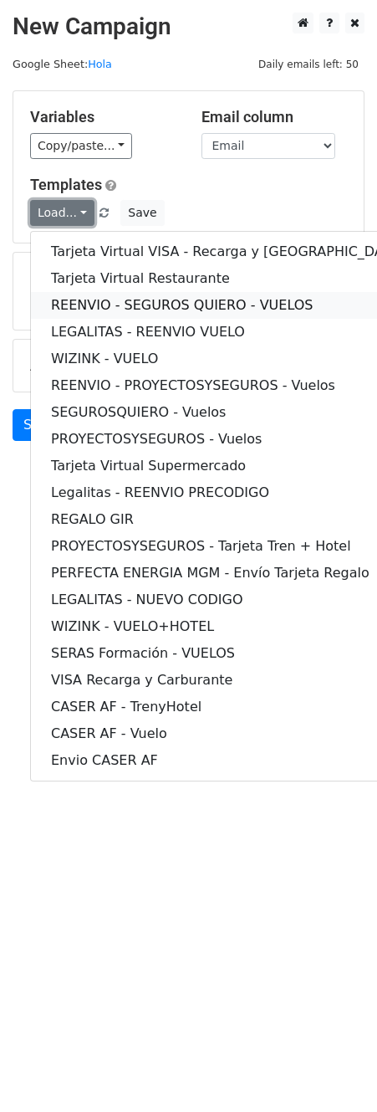  I want to click on a: Hola, so click(100, 64).